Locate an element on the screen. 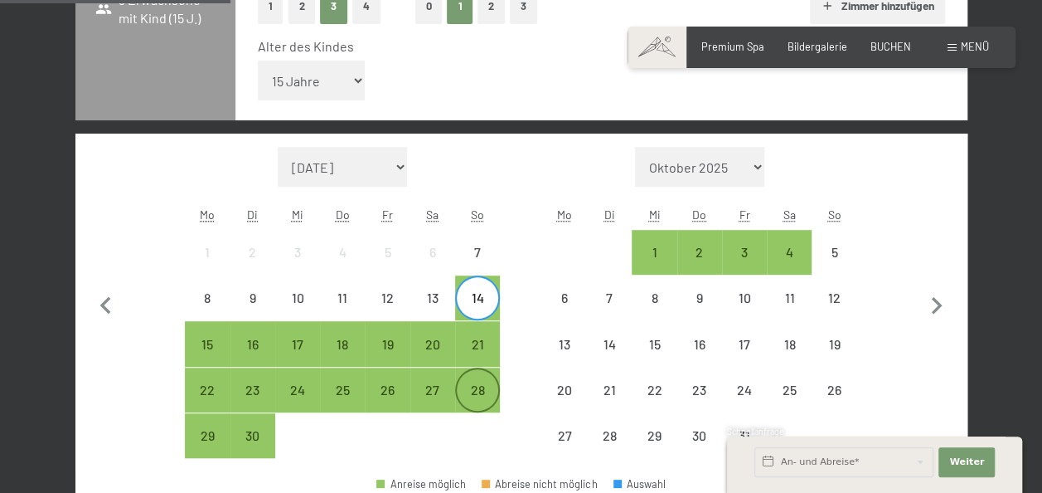 This screenshot has width=1042, height=493. div: Tue Sep 23 2025 is located at coordinates (253, 390).